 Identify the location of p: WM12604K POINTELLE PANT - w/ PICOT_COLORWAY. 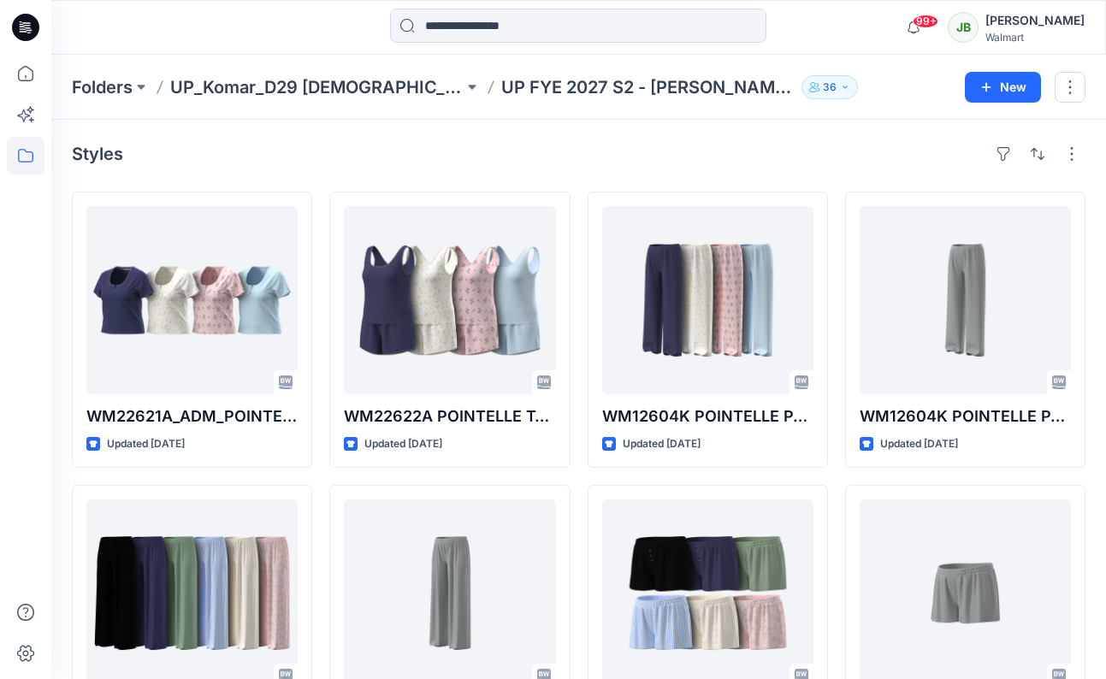
(708, 417).